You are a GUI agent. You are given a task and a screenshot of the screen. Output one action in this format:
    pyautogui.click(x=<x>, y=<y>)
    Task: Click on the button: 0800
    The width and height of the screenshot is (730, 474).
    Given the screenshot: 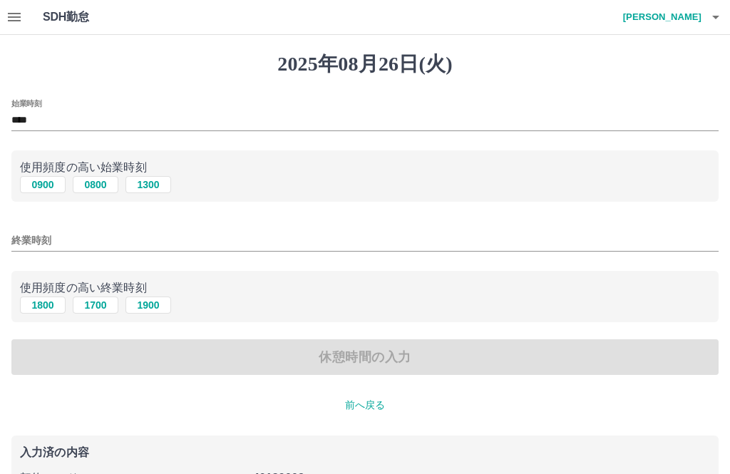 What is the action you would take?
    pyautogui.click(x=96, y=185)
    